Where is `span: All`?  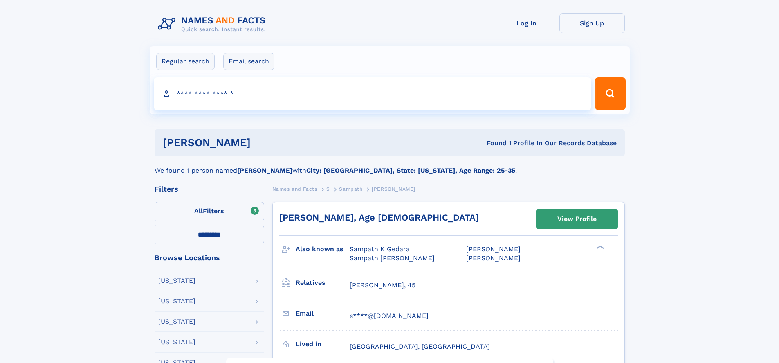 span: All is located at coordinates (198, 211).